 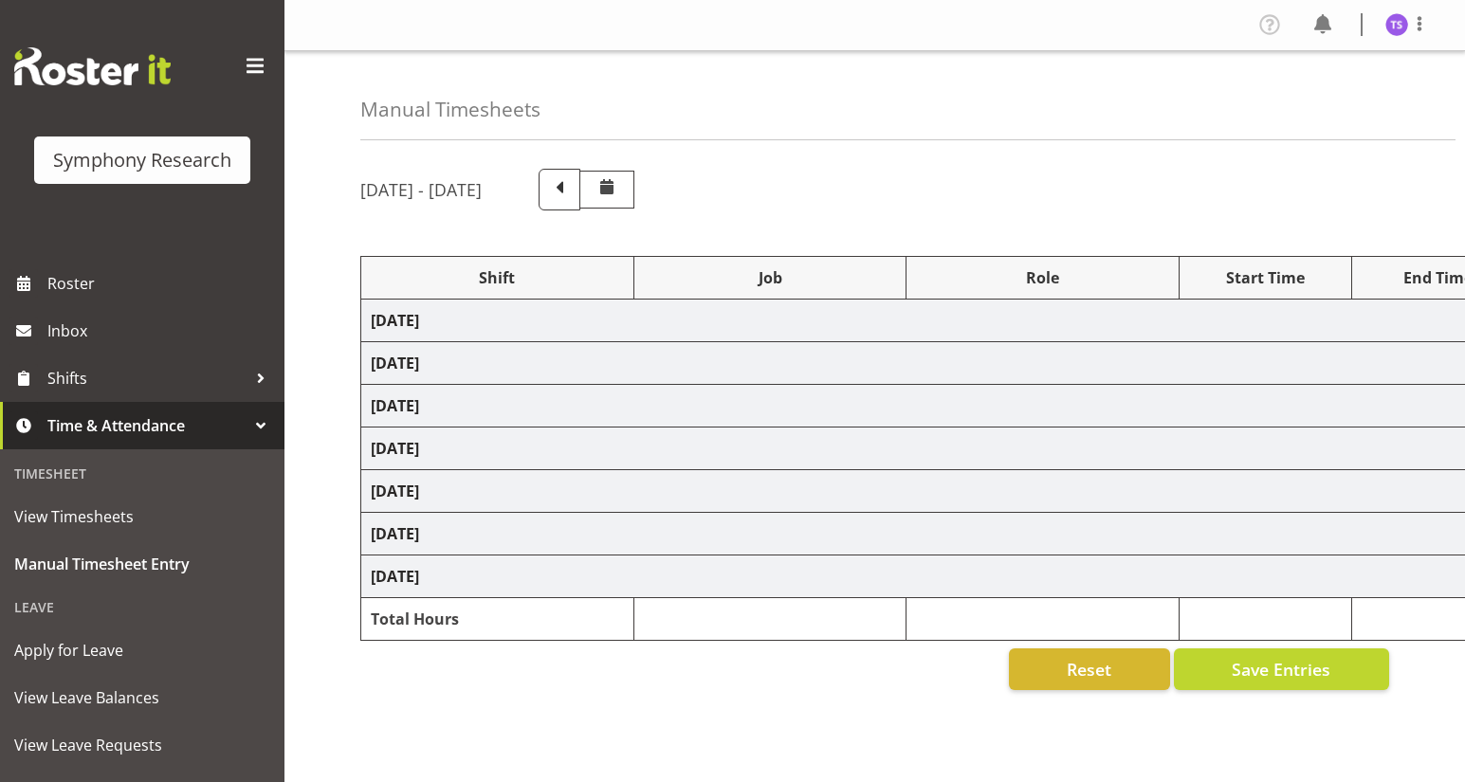 What do you see at coordinates (142, 698) in the screenshot?
I see `a: View Leave Balances` at bounding box center [142, 698].